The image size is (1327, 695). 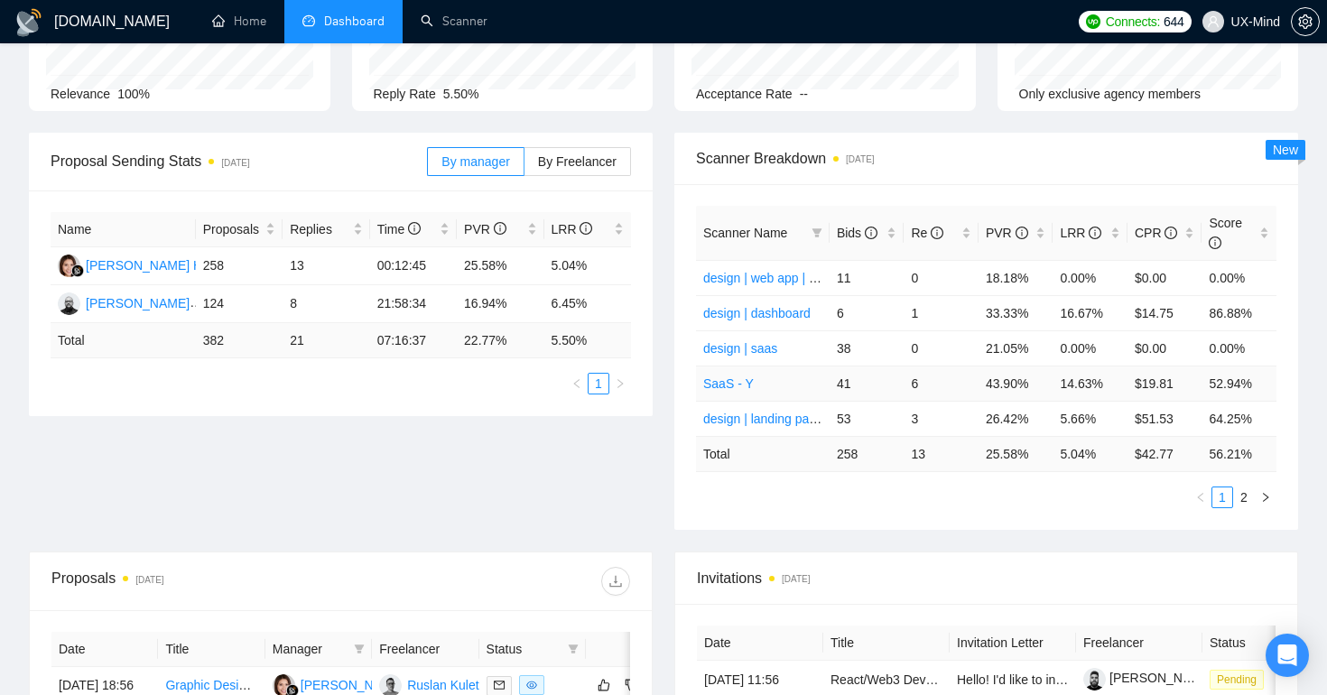 I want to click on span: download, so click(x=616, y=581).